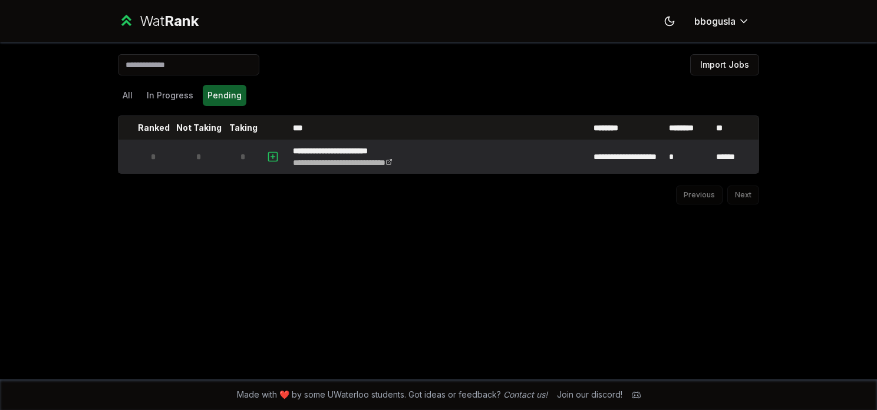 This screenshot has height=410, width=877. What do you see at coordinates (715, 21) in the screenshot?
I see `span: bbogusla` at bounding box center [715, 21].